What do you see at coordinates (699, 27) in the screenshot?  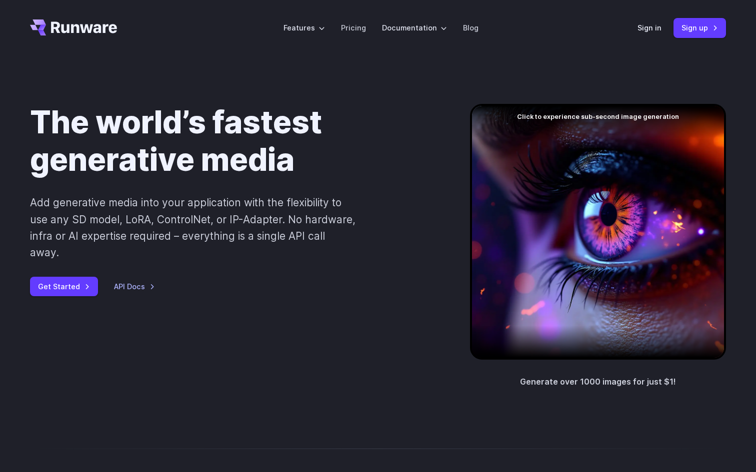 I see `a: Sign up` at bounding box center [699, 27].